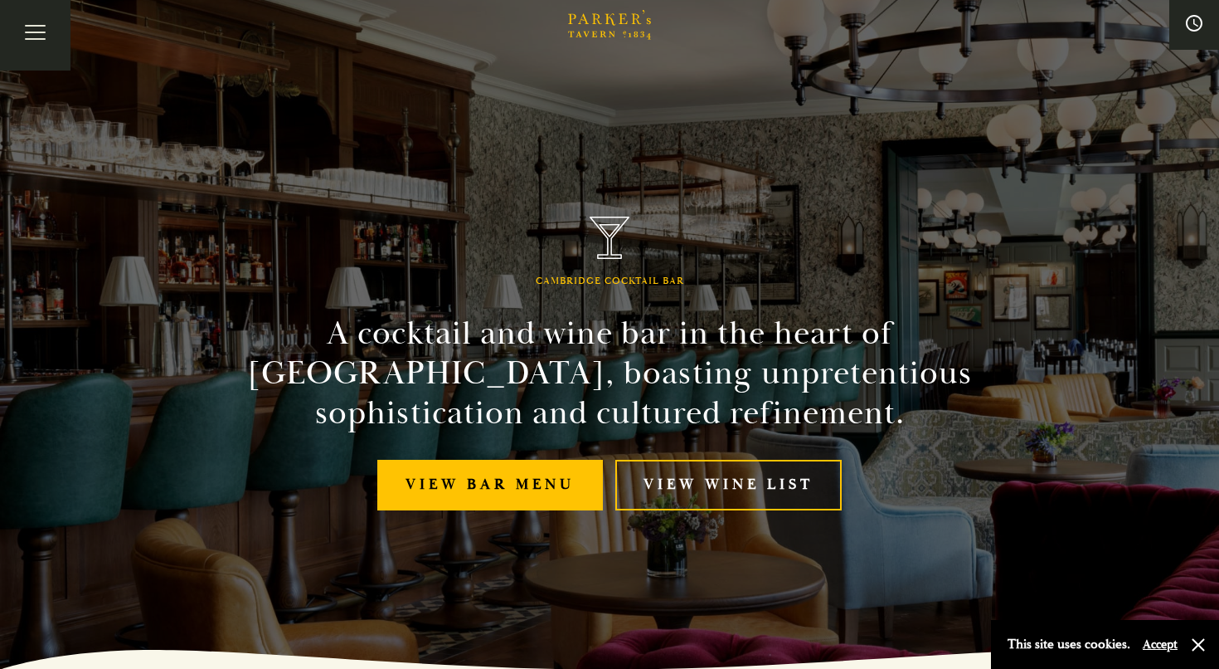  What do you see at coordinates (610, 281) in the screenshot?
I see `h1: Cambridge Cocktail Bar` at bounding box center [610, 281].